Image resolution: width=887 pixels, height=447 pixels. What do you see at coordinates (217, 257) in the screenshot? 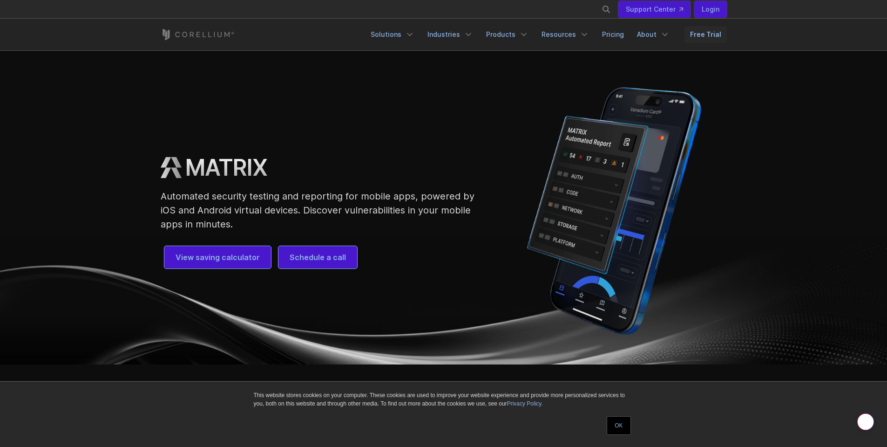
I see `span: View saving calculator` at bounding box center [217, 257].